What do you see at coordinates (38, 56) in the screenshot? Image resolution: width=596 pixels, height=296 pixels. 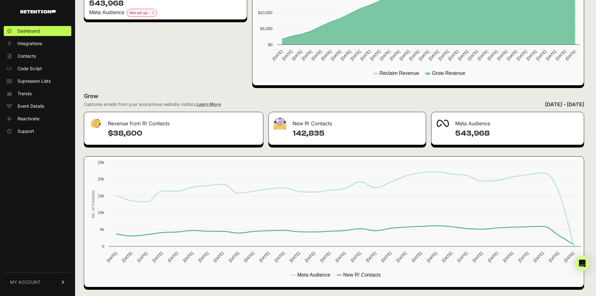 I see `a: Contacts` at bounding box center [38, 56].